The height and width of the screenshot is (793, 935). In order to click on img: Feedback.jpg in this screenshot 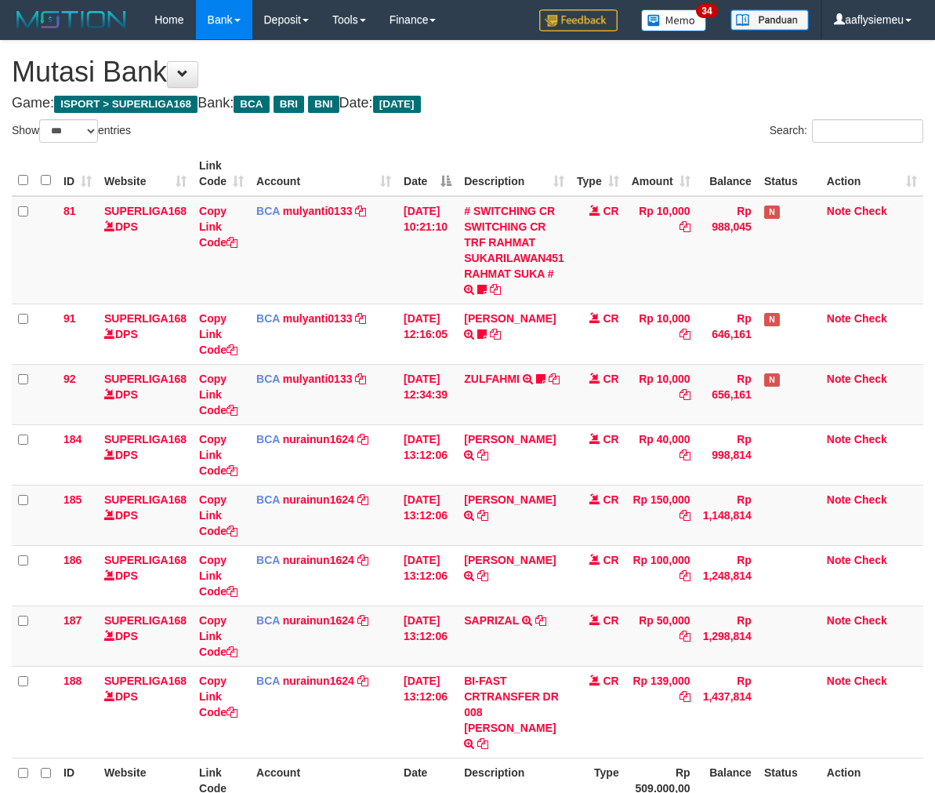, I will do `click(579, 20)`.